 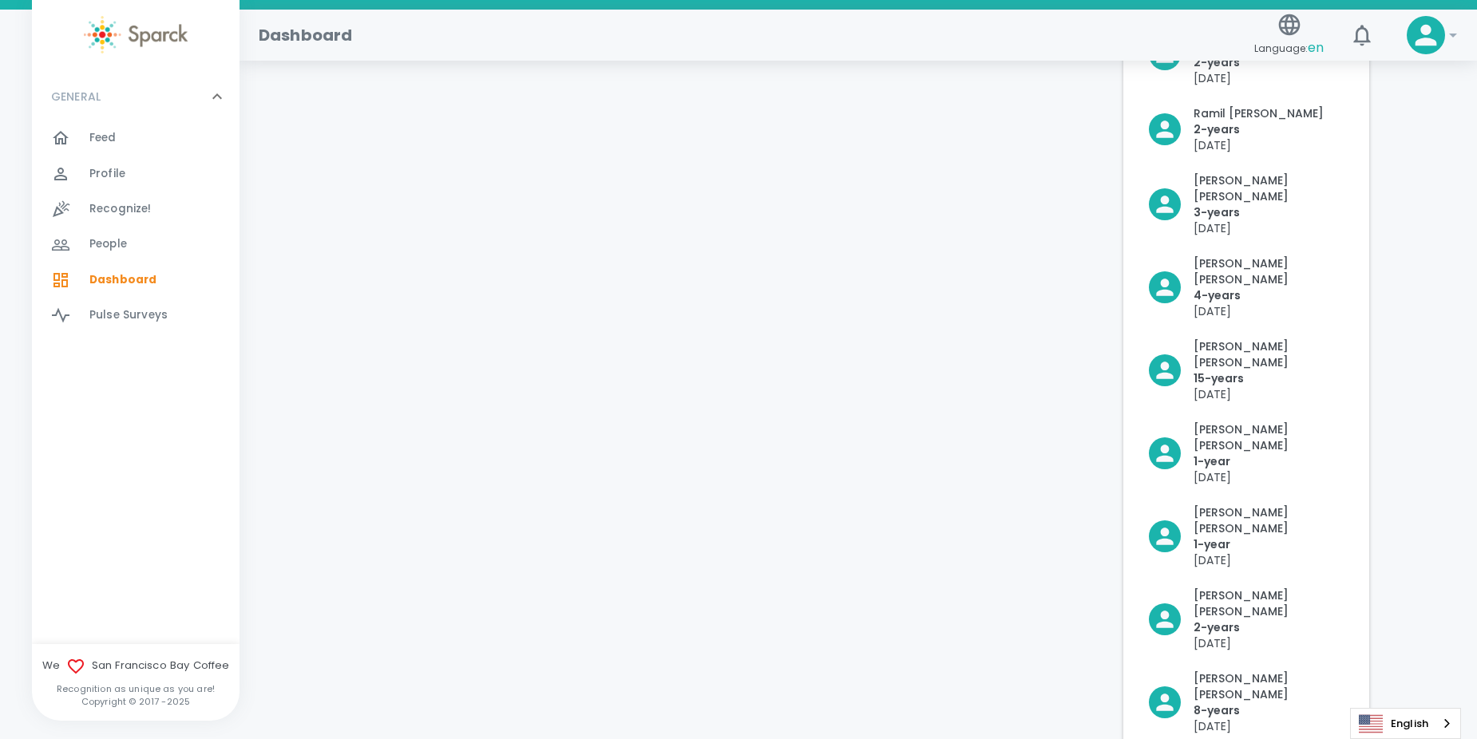 What do you see at coordinates (136, 209) in the screenshot?
I see `div: Recognize!` at bounding box center [136, 209].